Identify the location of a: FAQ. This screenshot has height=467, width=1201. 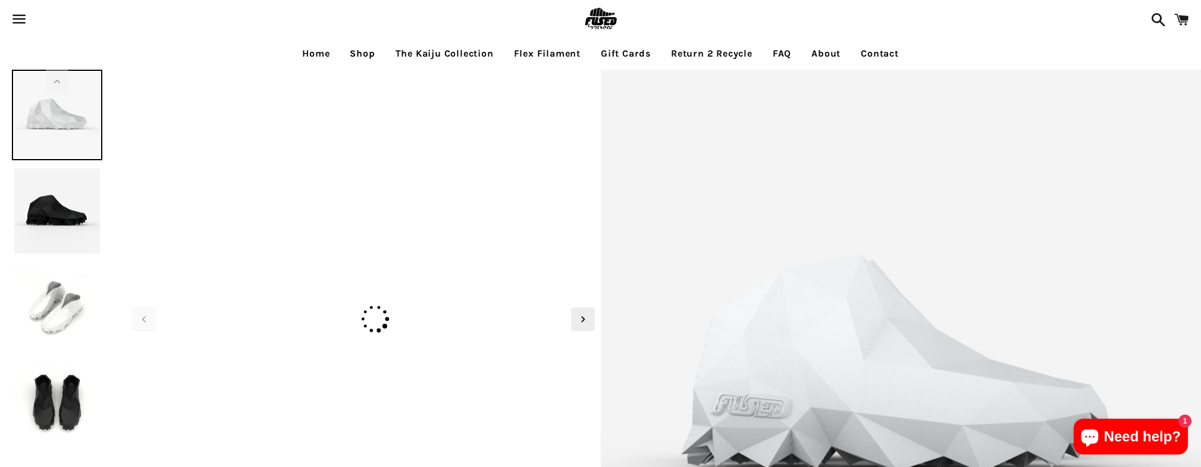
(782, 54).